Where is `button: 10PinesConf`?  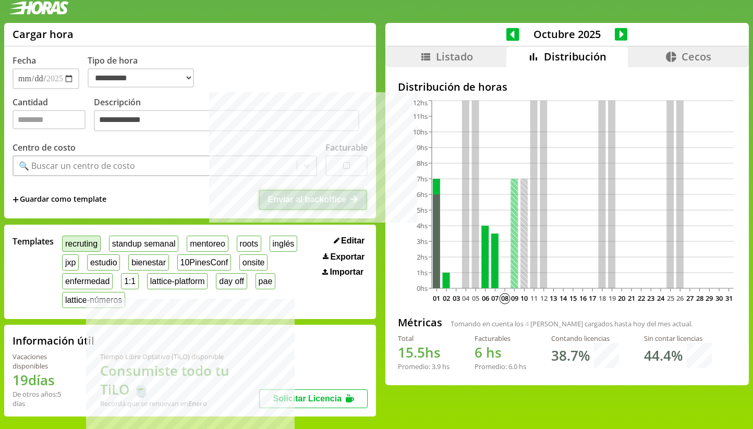
button: 10PinesConf is located at coordinates (204, 262).